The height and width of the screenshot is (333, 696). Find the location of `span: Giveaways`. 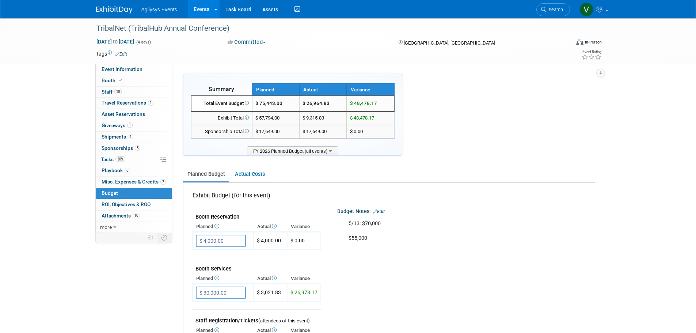

span: Giveaways is located at coordinates (117, 125).